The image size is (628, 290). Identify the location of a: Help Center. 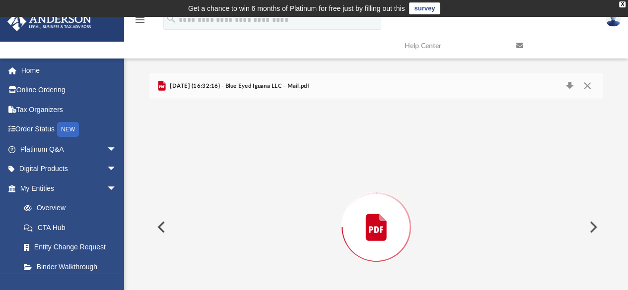
(453, 46).